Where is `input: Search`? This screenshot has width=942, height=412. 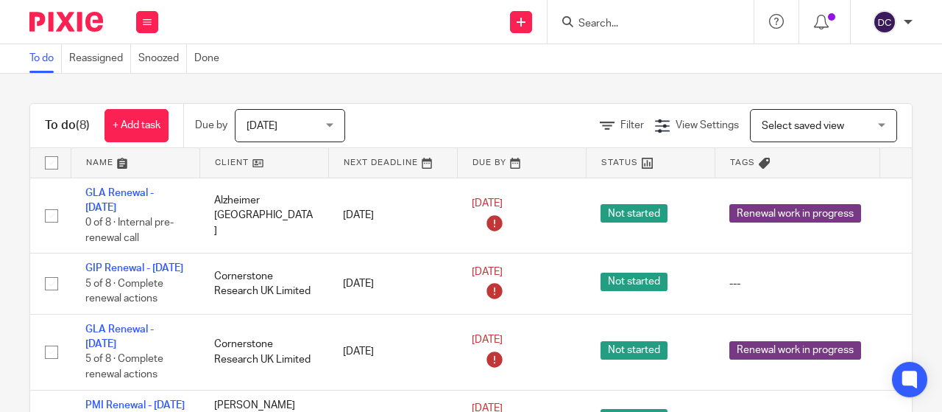
input: Search is located at coordinates (643, 24).